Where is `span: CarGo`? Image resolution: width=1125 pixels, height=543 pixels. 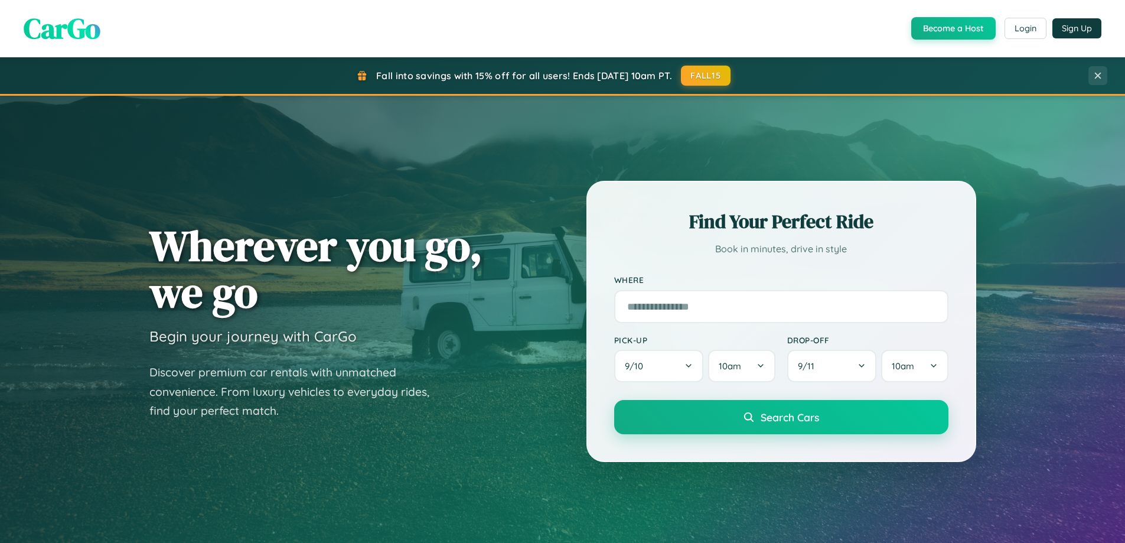 span: CarGo is located at coordinates (62, 28).